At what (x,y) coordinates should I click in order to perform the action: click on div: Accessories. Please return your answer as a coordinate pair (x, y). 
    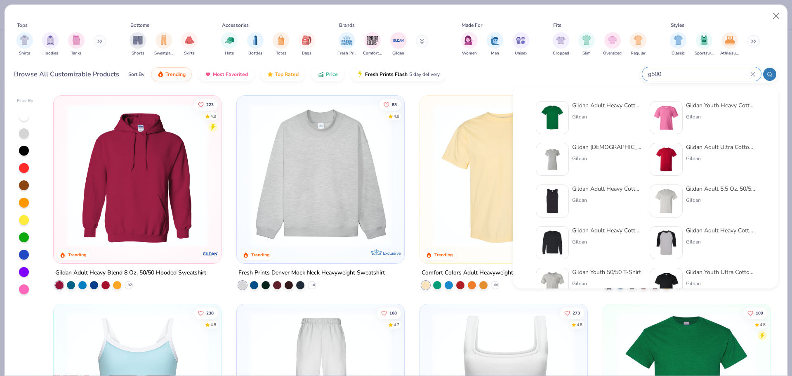
    Looking at the image, I should click on (235, 25).